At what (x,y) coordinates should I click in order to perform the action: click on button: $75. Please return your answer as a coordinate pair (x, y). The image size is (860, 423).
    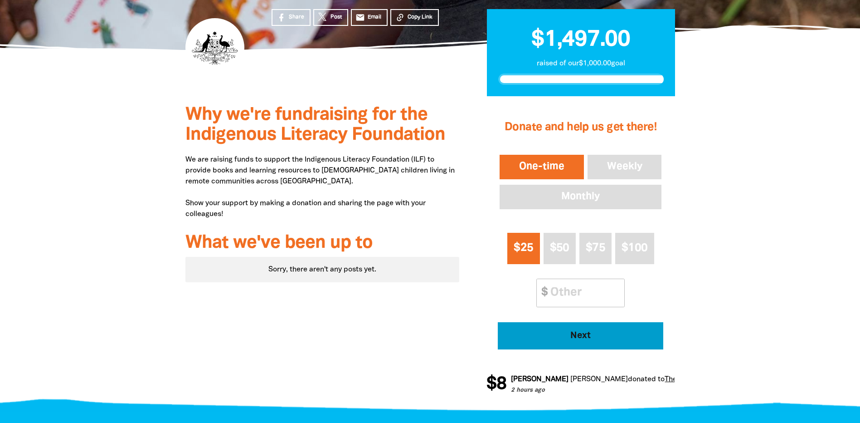
    Looking at the image, I should click on (595, 248).